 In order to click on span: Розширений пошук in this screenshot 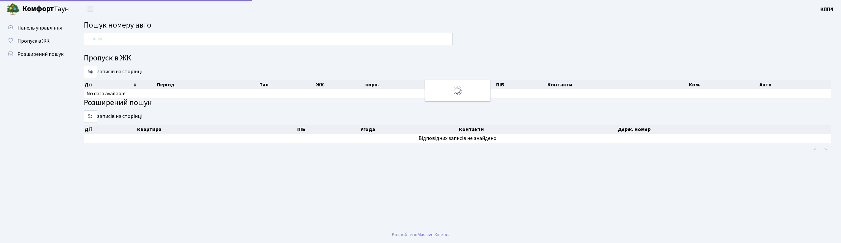, I will do `click(40, 54)`.